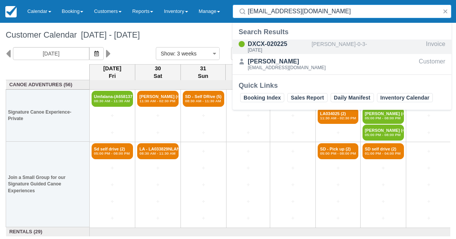  What do you see at coordinates (228, 35) in the screenshot?
I see `h1: Customer Calendar` at bounding box center [228, 35].